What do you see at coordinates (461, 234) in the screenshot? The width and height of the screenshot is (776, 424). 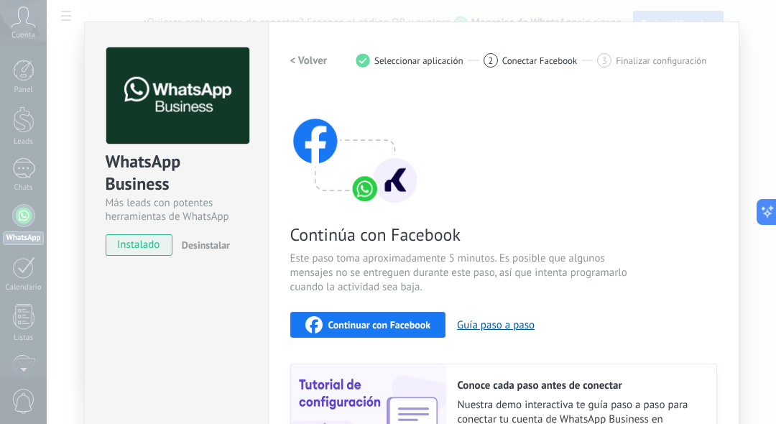 I see `span: Continúa con Facebook` at bounding box center [461, 234].